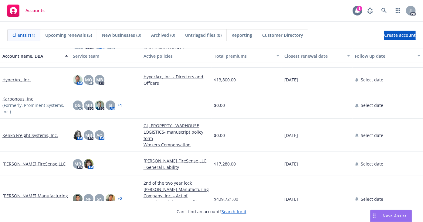  I want to click on span: $429,721.00, so click(226, 199).